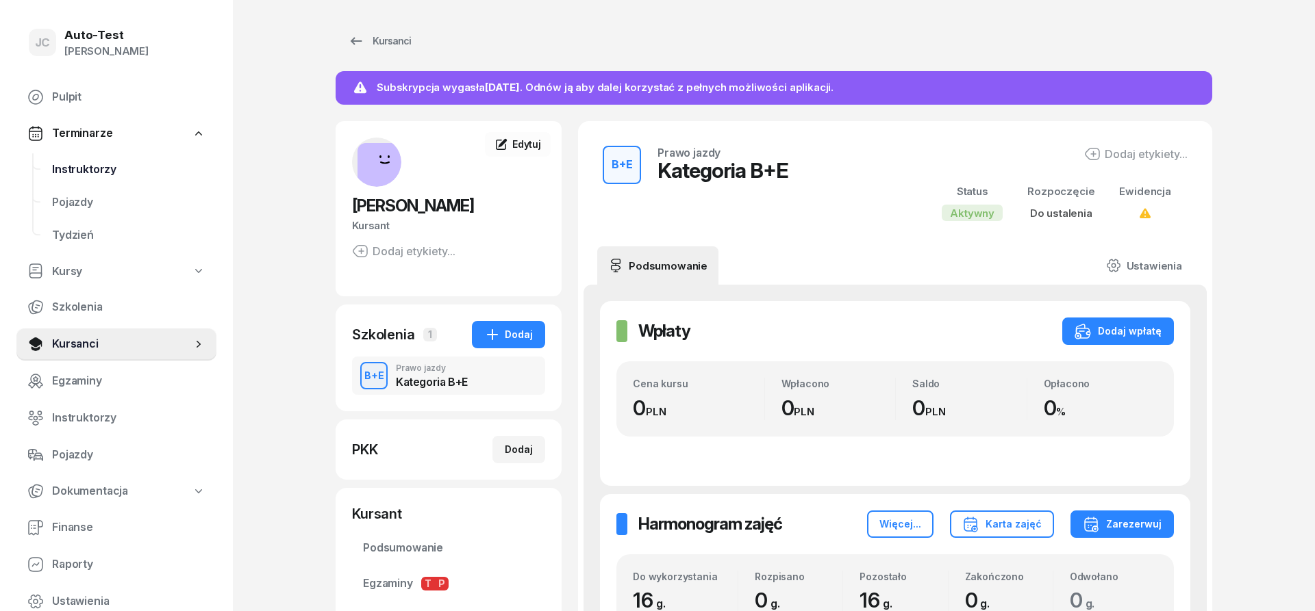  Describe the element at coordinates (1122, 525) in the screenshot. I see `button: Zarezerwuj` at that location.